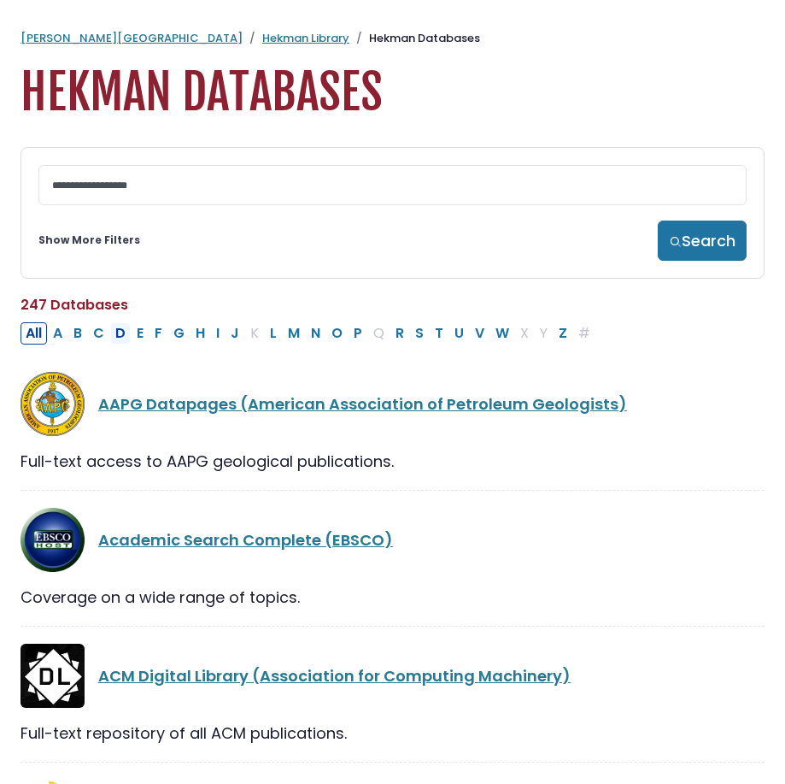  What do you see at coordinates (459, 333) in the screenshot?
I see `button: Filter Results U` at bounding box center [459, 333].